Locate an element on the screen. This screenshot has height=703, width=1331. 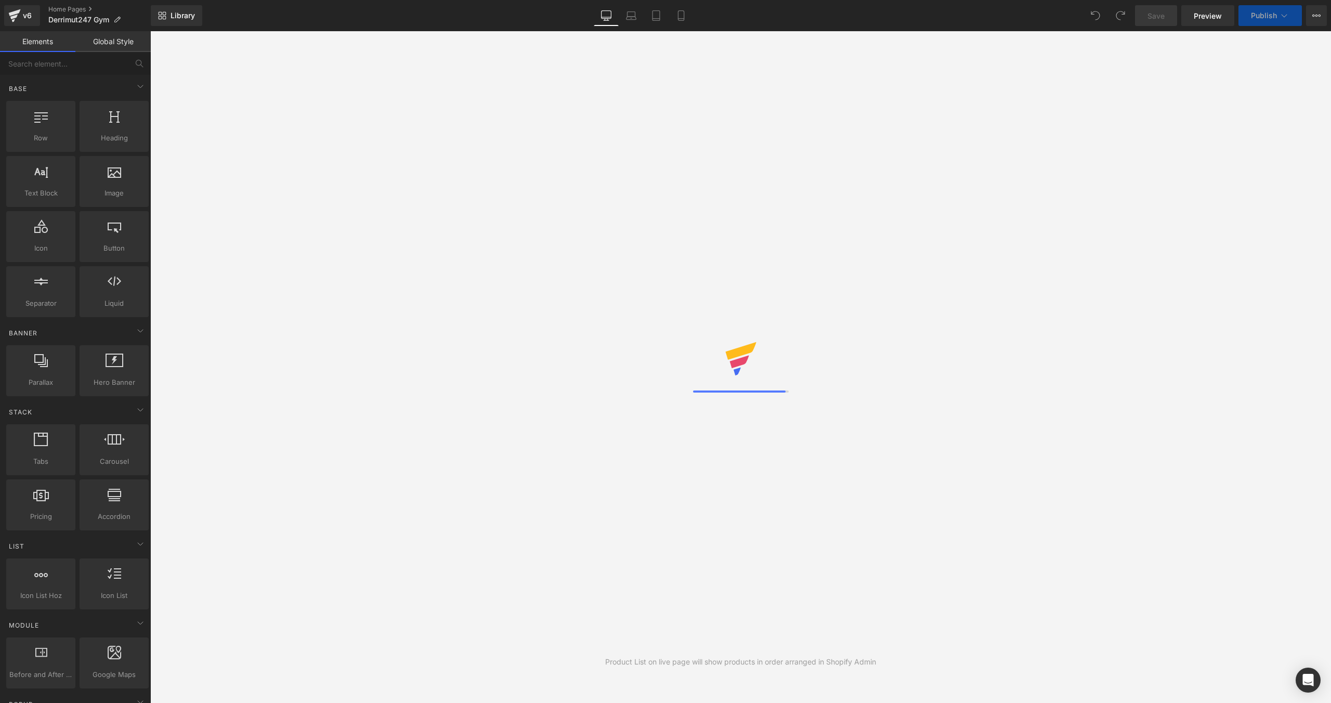
button: More is located at coordinates (1316, 16).